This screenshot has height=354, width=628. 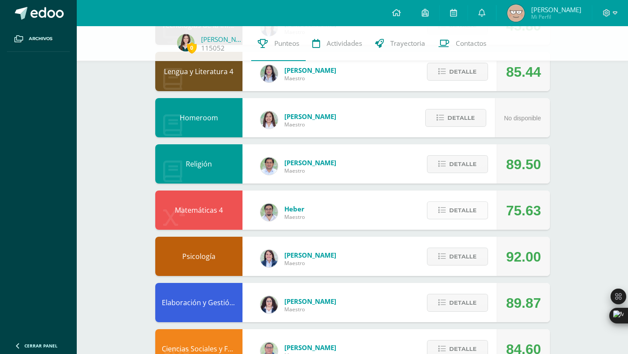 What do you see at coordinates (523, 257) in the screenshot?
I see `div: 92.00` at bounding box center [523, 257].